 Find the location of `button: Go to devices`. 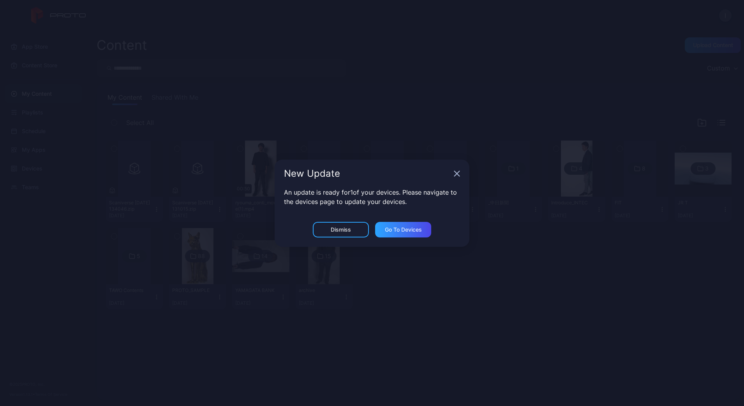

button: Go to devices is located at coordinates (403, 230).